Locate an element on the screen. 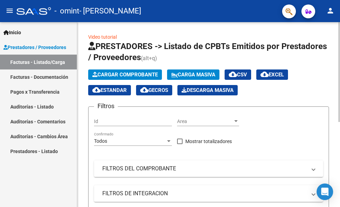 Image resolution: width=340 pixels, height=207 pixels. button: Gecros is located at coordinates (154, 90).